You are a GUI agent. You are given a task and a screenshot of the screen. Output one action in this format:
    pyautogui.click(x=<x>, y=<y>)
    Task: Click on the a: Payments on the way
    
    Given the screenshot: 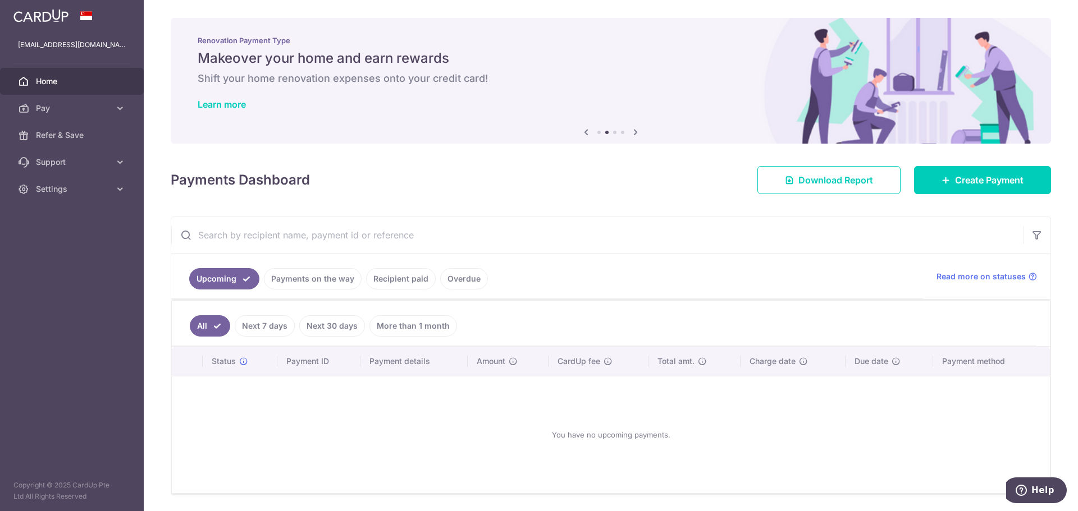 What is the action you would take?
    pyautogui.click(x=313, y=279)
    